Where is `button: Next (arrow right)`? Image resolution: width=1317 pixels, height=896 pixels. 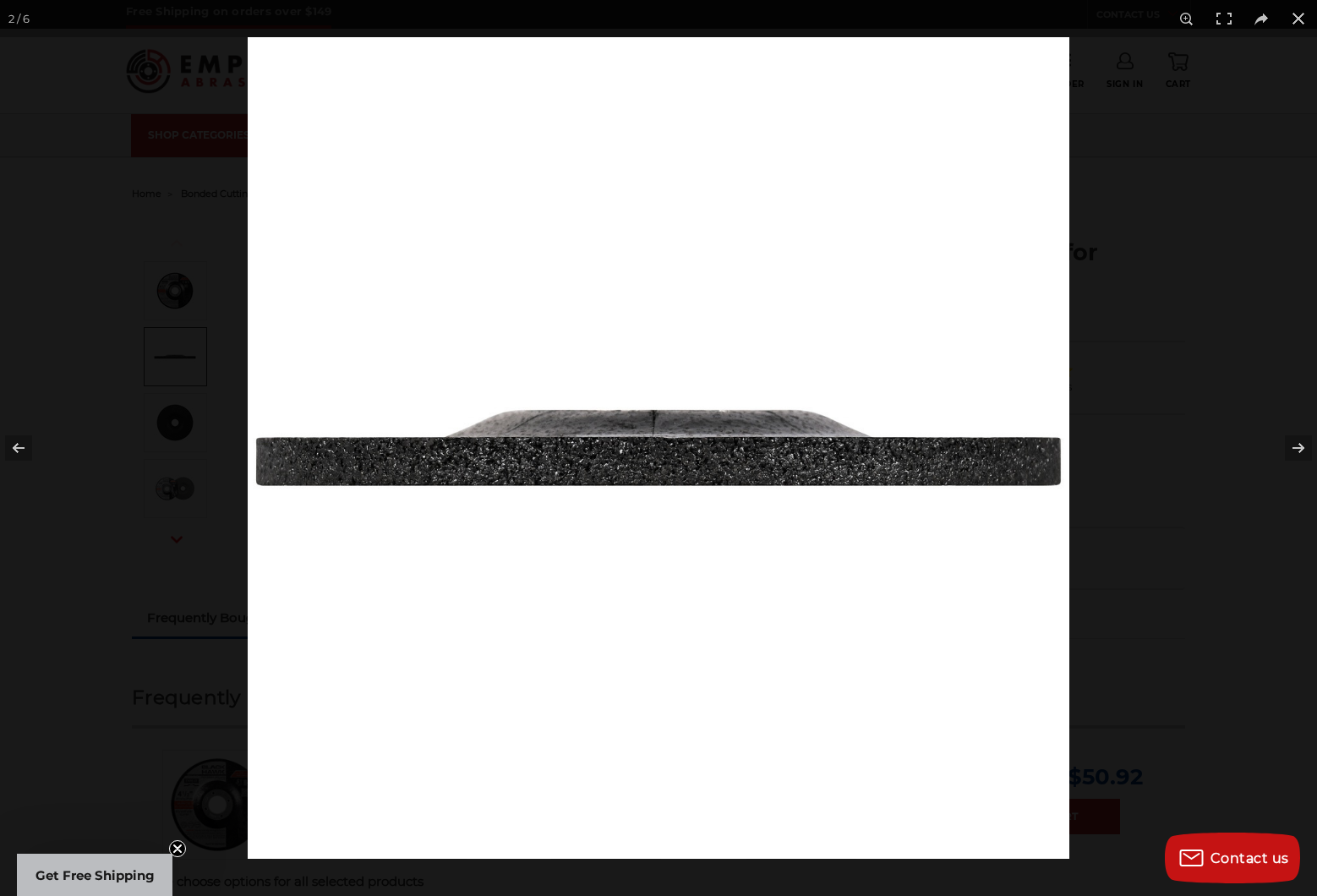
button: Next (arrow right) is located at coordinates (1287, 448).